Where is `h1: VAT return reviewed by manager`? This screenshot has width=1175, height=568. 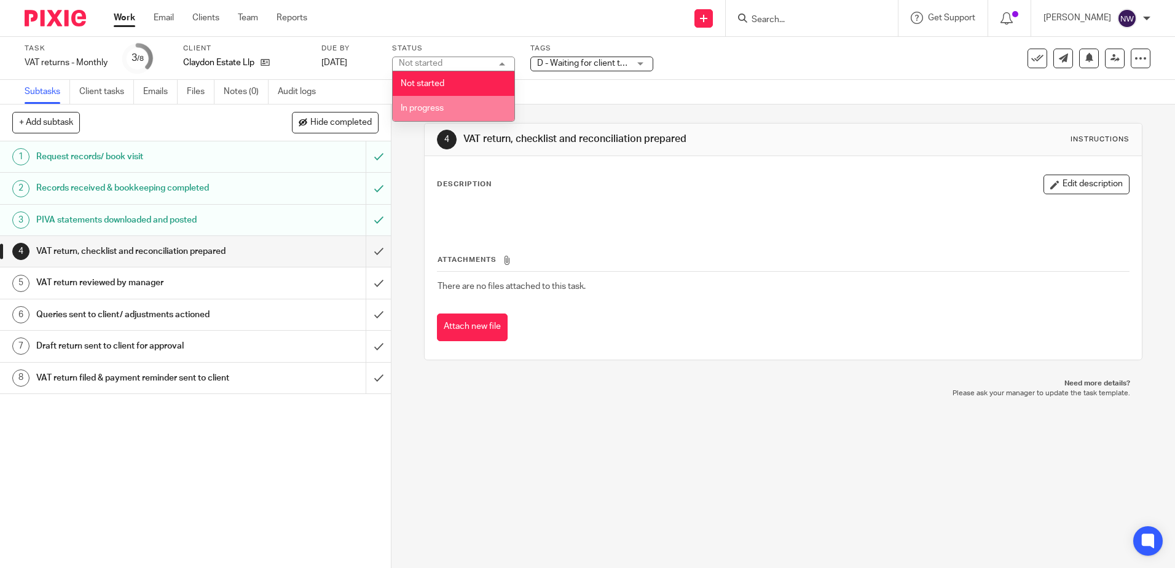
h1: VAT return reviewed by manager is located at coordinates (142, 283).